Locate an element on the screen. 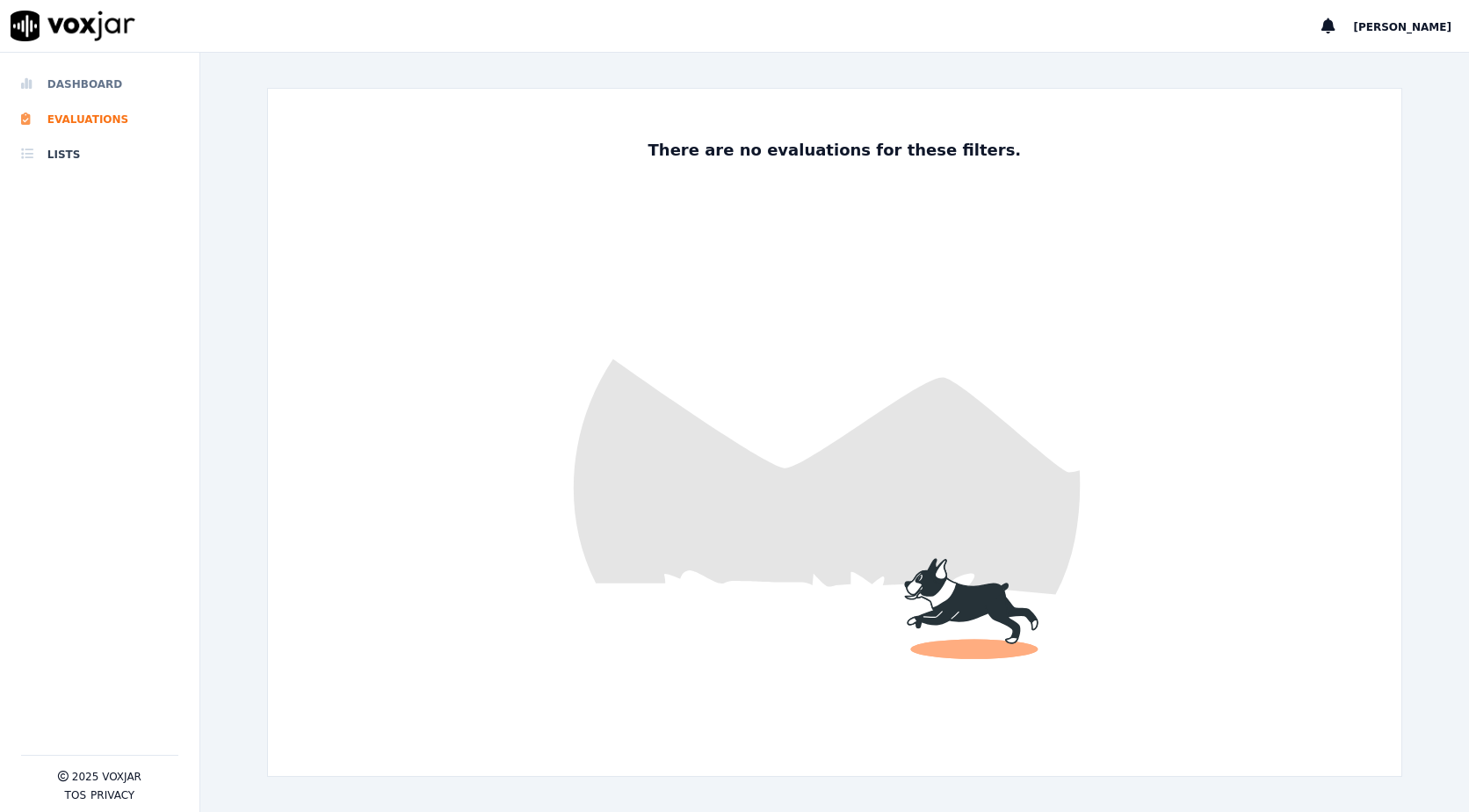 The image size is (1469, 812). li: Dashboard is located at coordinates (99, 84).